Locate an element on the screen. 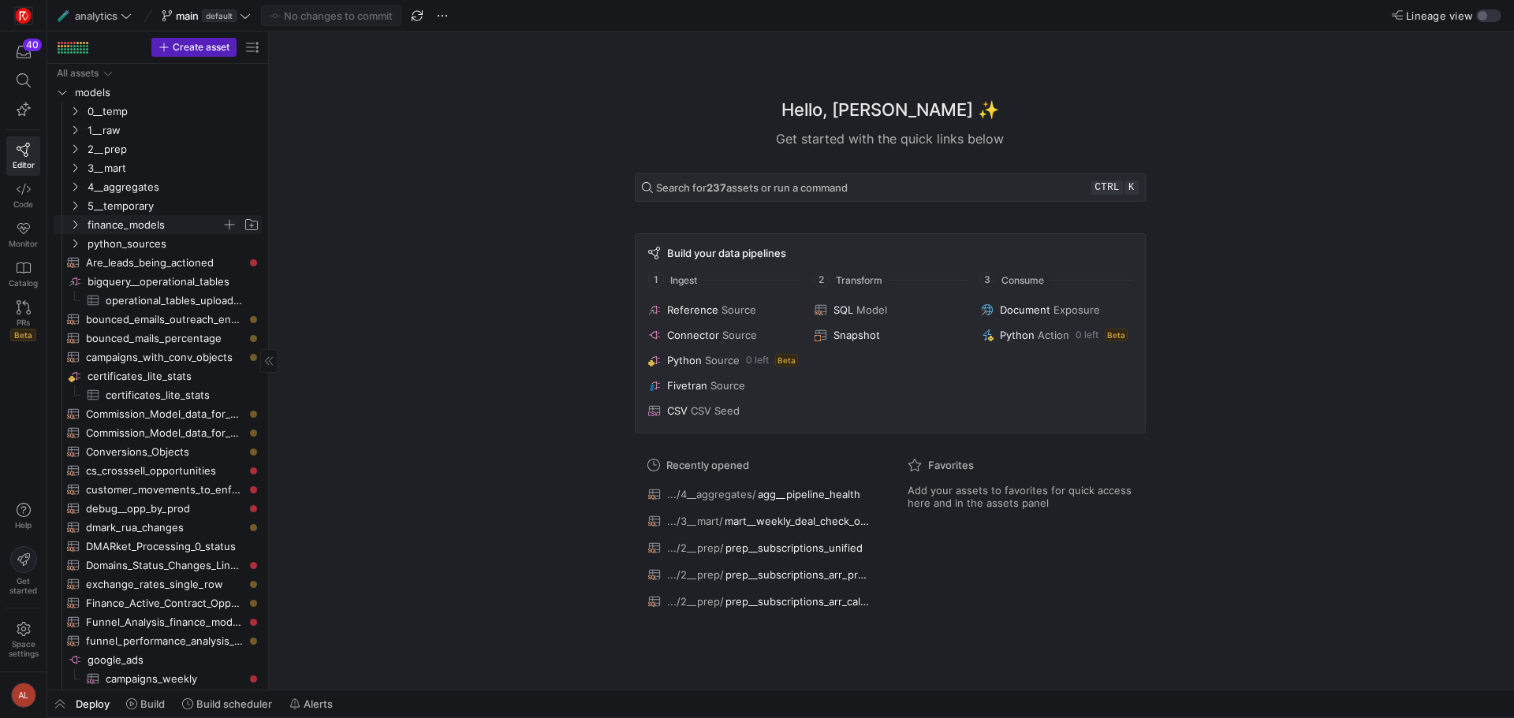  span: Reference is located at coordinates (692, 310).